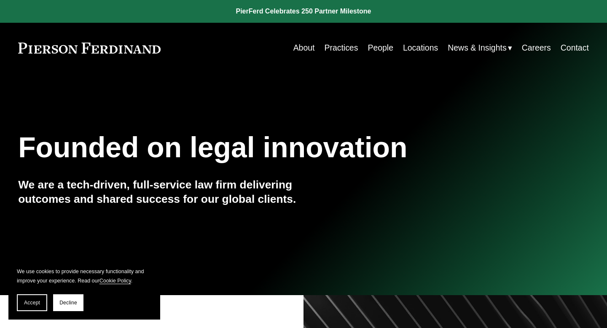 This screenshot has height=328, width=607. Describe the element at coordinates (68, 303) in the screenshot. I see `button: Decline` at that location.